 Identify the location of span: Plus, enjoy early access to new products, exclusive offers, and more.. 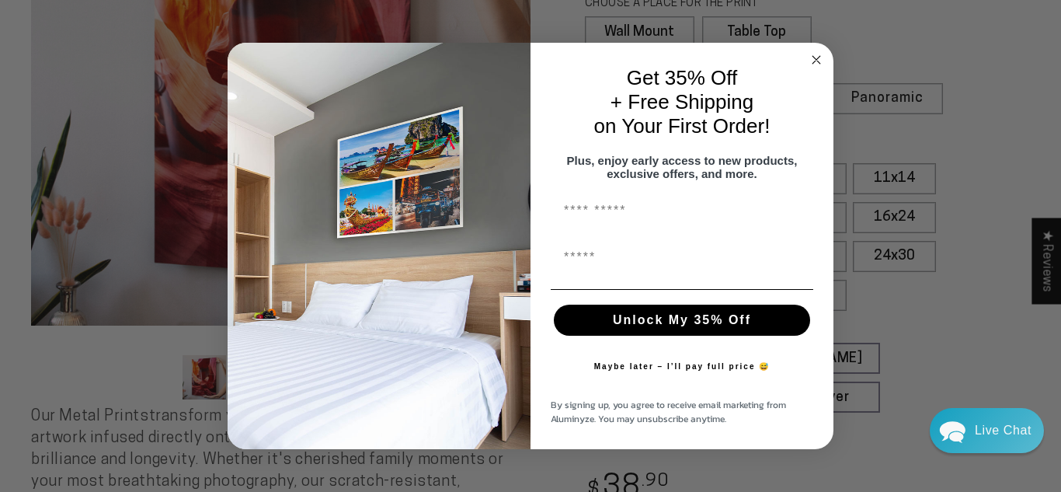
(682, 167).